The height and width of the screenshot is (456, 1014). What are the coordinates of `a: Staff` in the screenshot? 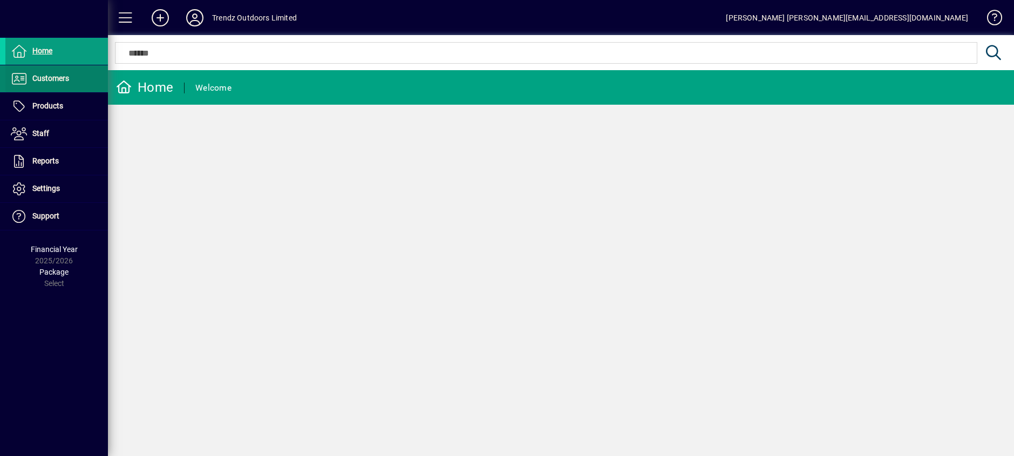 It's located at (57, 134).